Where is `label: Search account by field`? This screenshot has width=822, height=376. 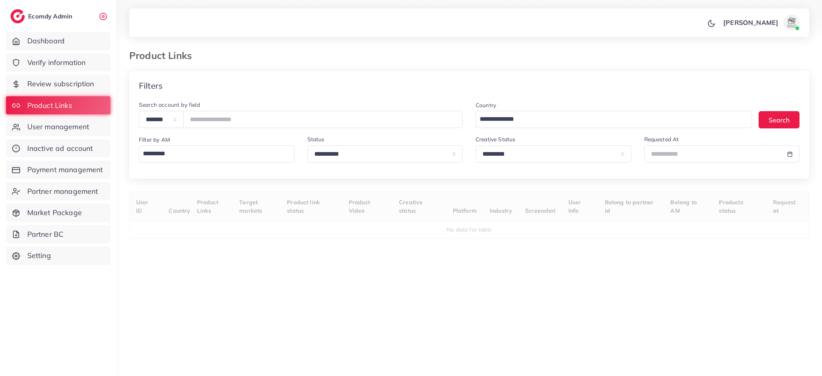
label: Search account by field is located at coordinates (169, 105).